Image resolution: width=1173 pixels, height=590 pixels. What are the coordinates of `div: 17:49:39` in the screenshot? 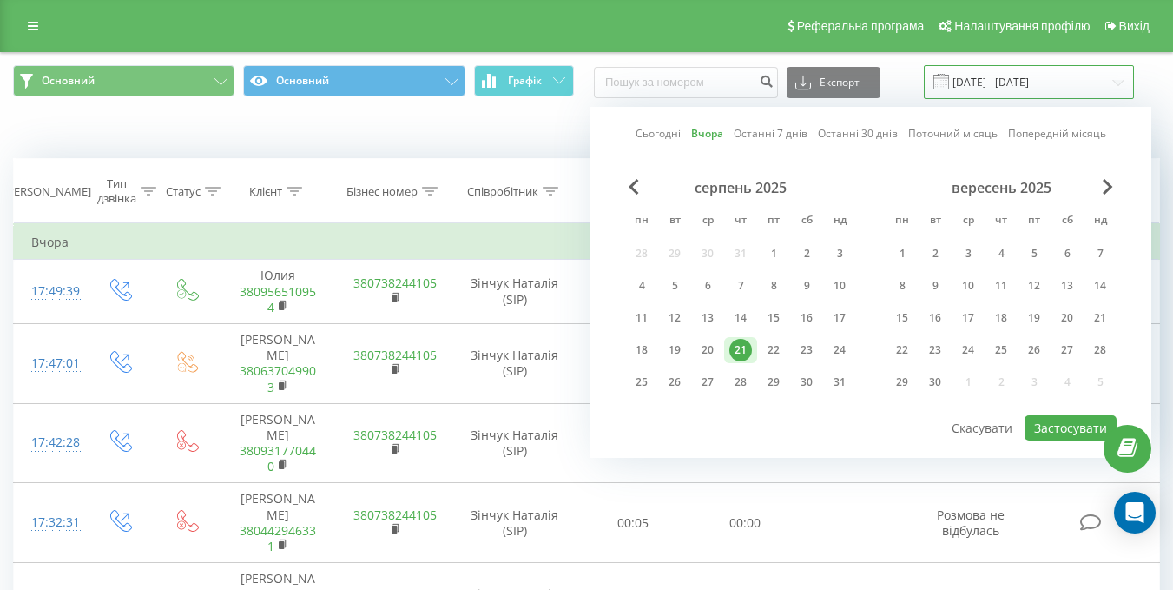 It's located at (49, 291).